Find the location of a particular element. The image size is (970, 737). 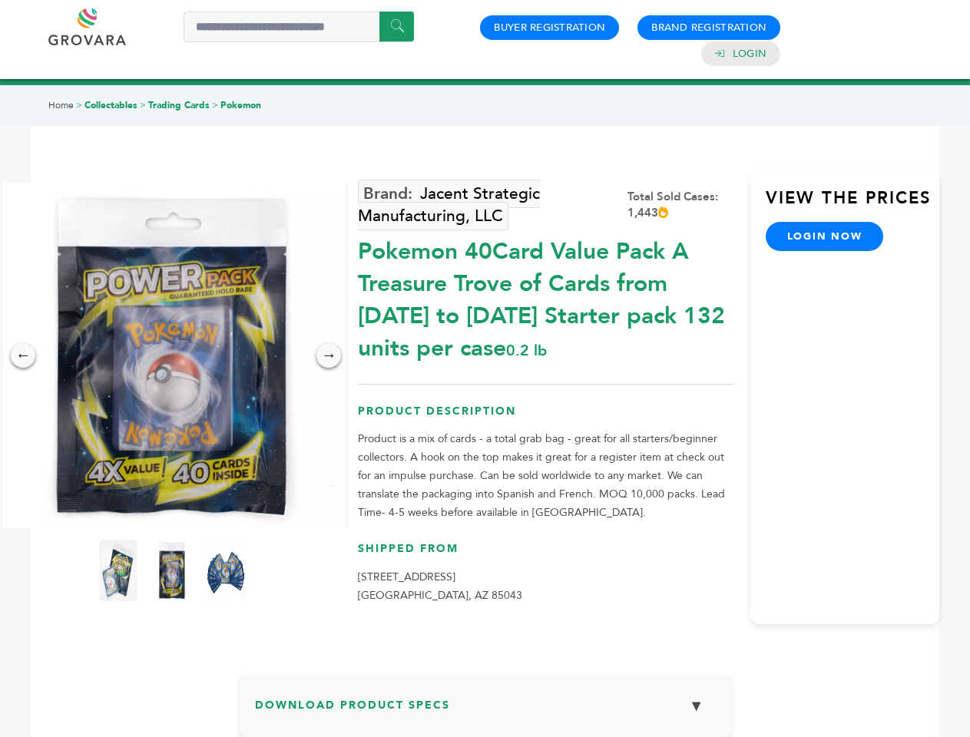

a: login now is located at coordinates (825, 237).